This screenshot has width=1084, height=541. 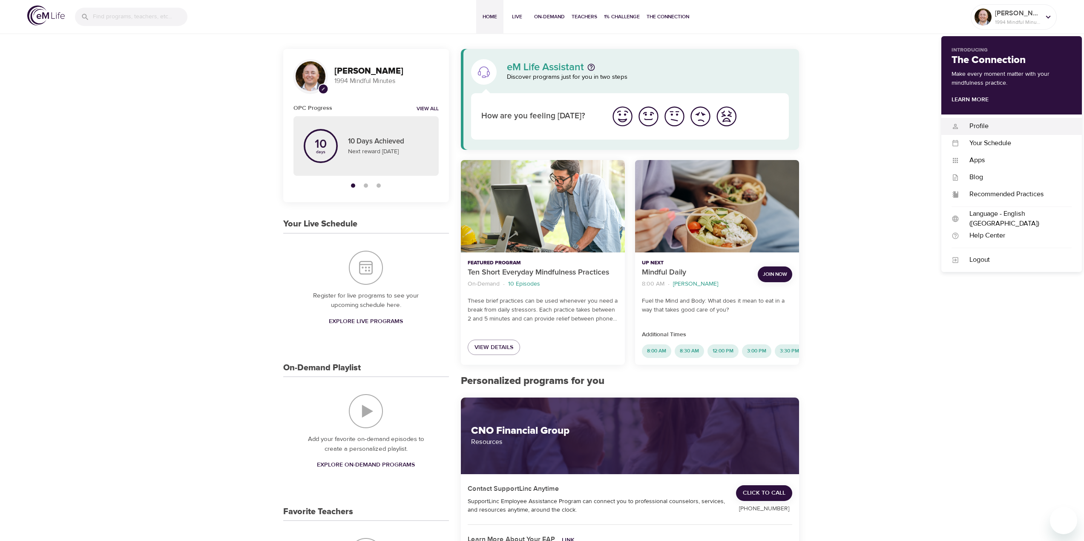 What do you see at coordinates (321, 152) in the screenshot?
I see `p: days` at bounding box center [321, 152].